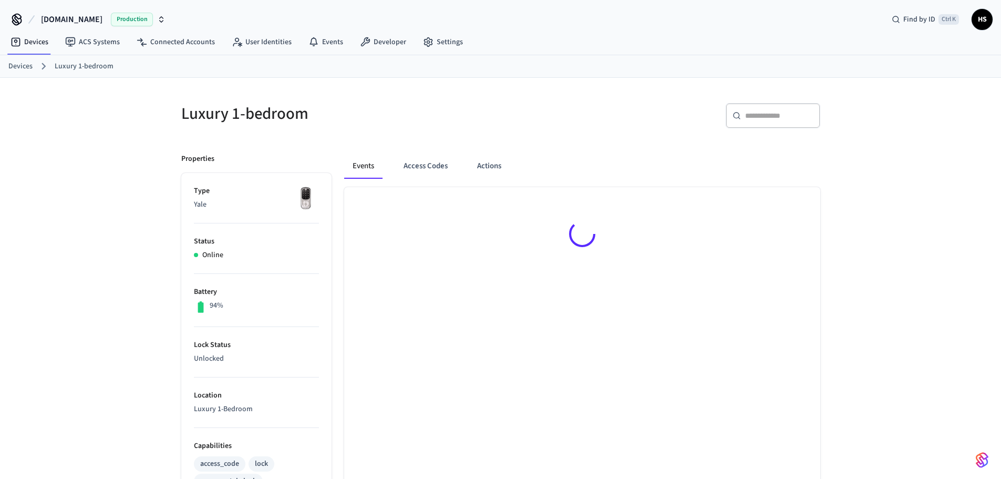 The image size is (1001, 479). What do you see at coordinates (256, 358) in the screenshot?
I see `p: Unlocked` at bounding box center [256, 358].